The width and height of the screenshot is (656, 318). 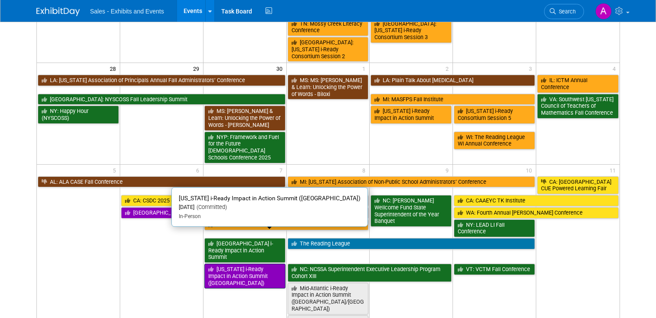 I want to click on a: The Reading League, so click(x=411, y=243).